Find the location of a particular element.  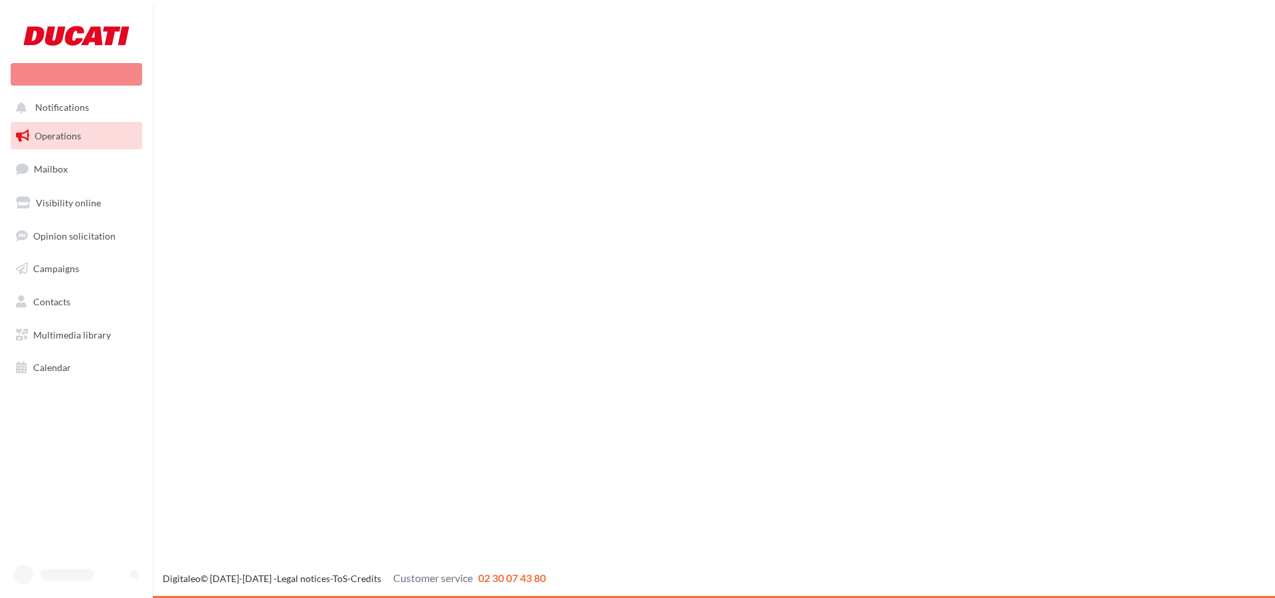

span: Operations is located at coordinates (58, 135).